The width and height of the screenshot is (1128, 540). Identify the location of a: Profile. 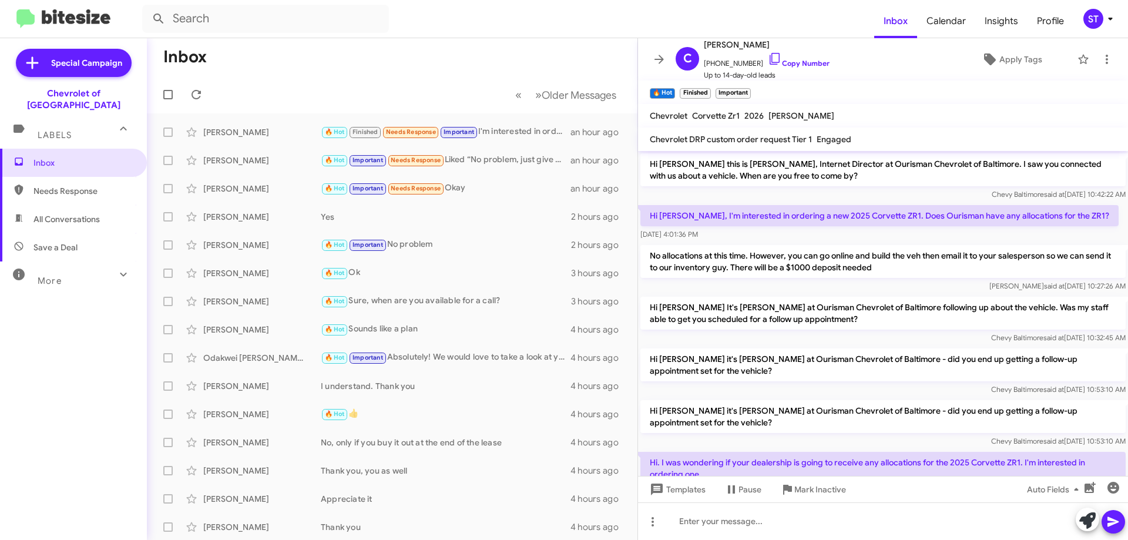
(1050, 21).